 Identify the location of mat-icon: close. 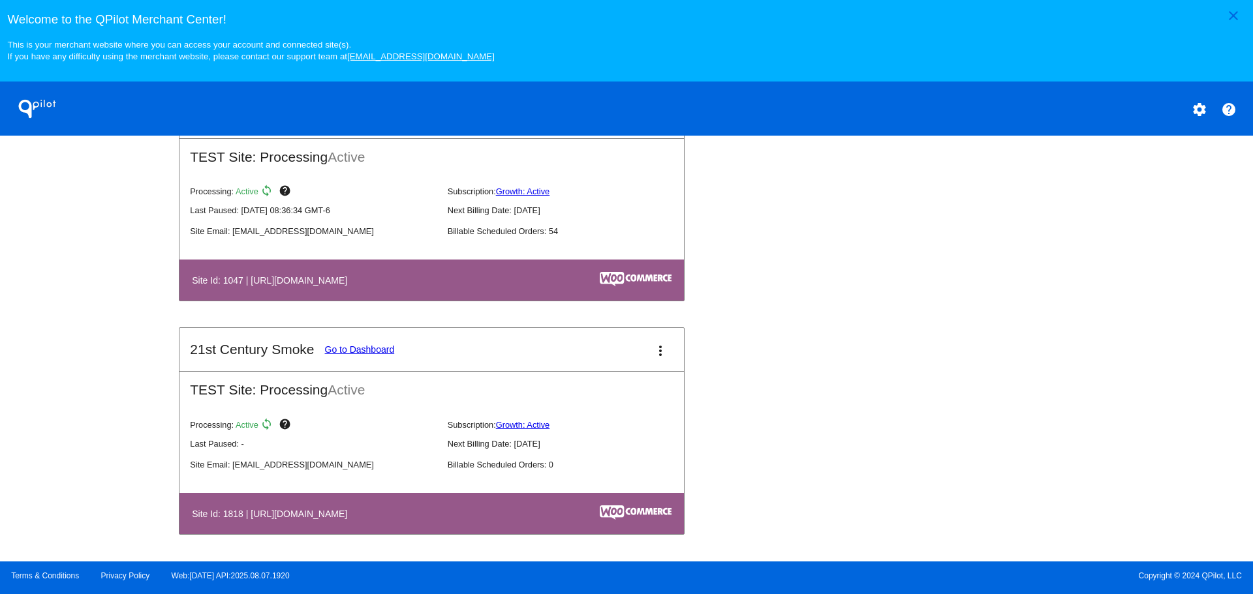
(1233, 16).